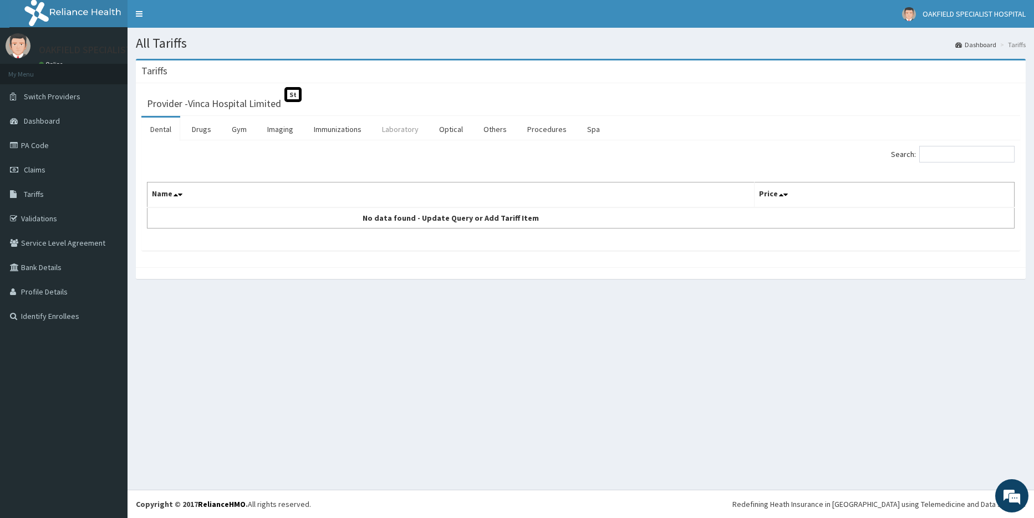  What do you see at coordinates (108, 50) in the screenshot?
I see `p: OAKFIELD SPECIALIST HOSPITAL` at bounding box center [108, 50].